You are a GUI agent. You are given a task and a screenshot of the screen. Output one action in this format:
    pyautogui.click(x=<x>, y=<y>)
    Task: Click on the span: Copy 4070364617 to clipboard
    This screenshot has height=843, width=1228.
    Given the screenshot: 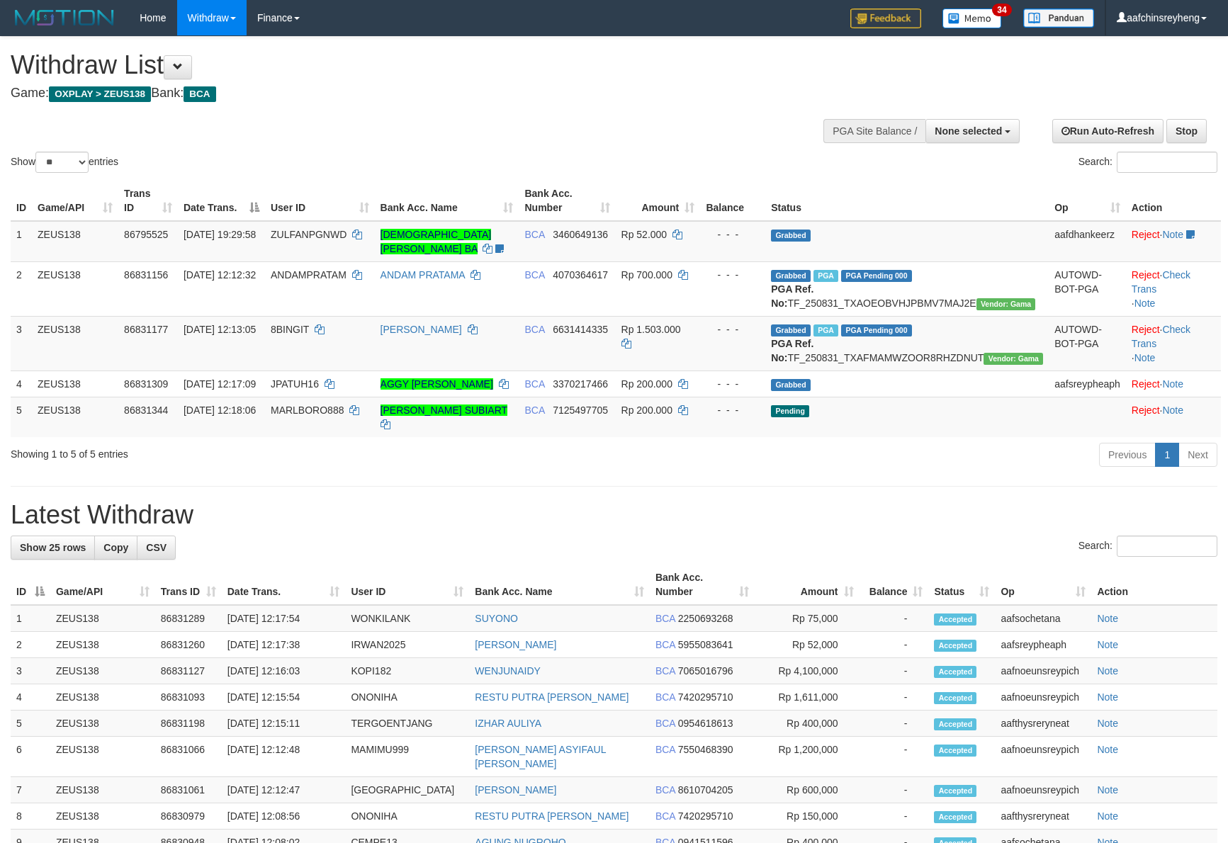 What is the action you would take?
    pyautogui.click(x=580, y=275)
    